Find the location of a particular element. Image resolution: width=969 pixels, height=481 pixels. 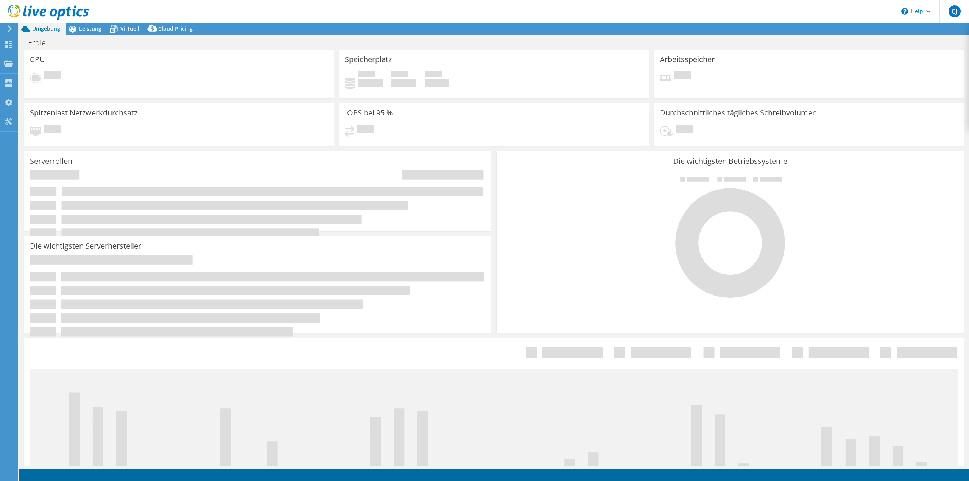

h3: IOPS bei 95 % is located at coordinates (369, 113).